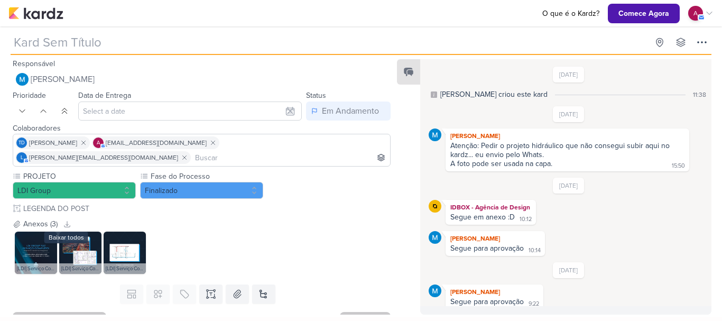 The image size is (722, 321). What do you see at coordinates (491, 207) in the screenshot?
I see `div: IDBOX - Agência de Design` at bounding box center [491, 207].